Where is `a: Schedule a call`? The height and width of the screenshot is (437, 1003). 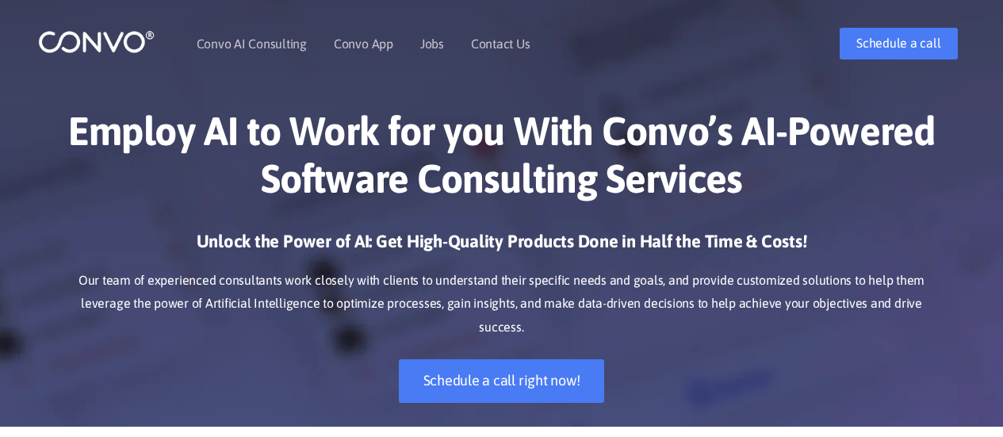 a: Schedule a call is located at coordinates (898, 44).